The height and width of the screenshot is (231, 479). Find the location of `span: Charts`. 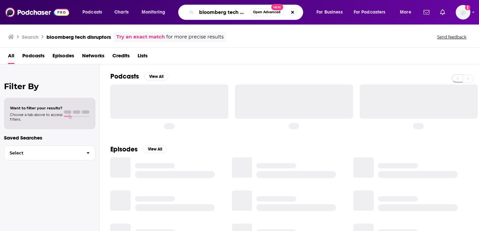

span: Charts is located at coordinates (121, 12).